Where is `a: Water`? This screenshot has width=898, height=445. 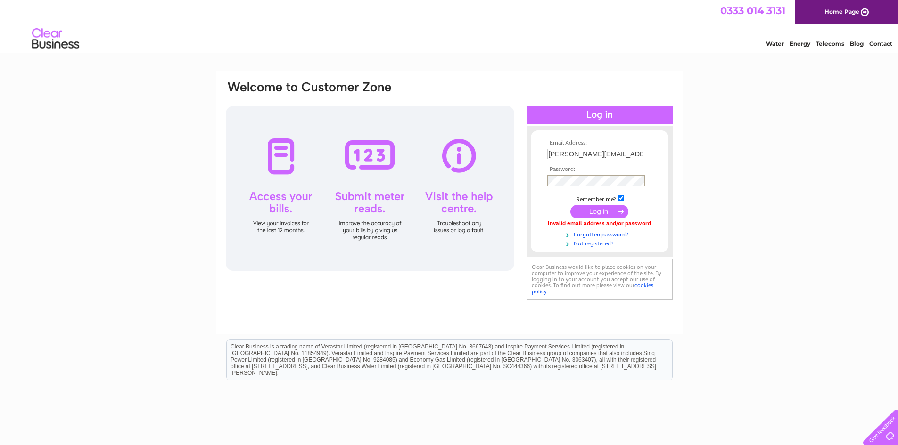 a: Water is located at coordinates (775, 43).